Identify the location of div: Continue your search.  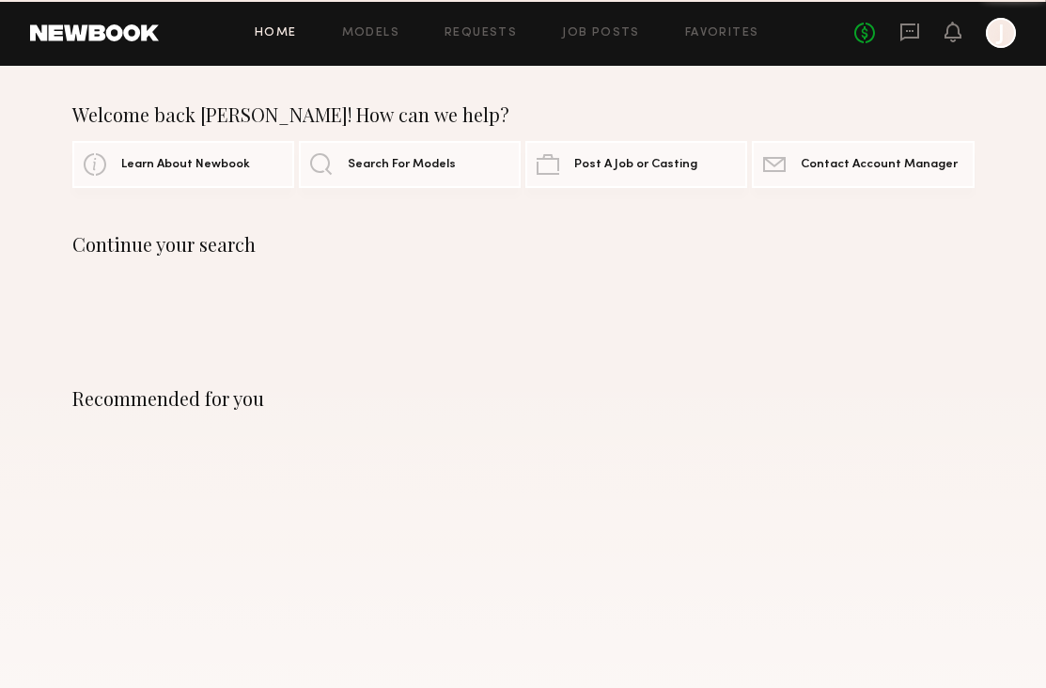
(523, 244).